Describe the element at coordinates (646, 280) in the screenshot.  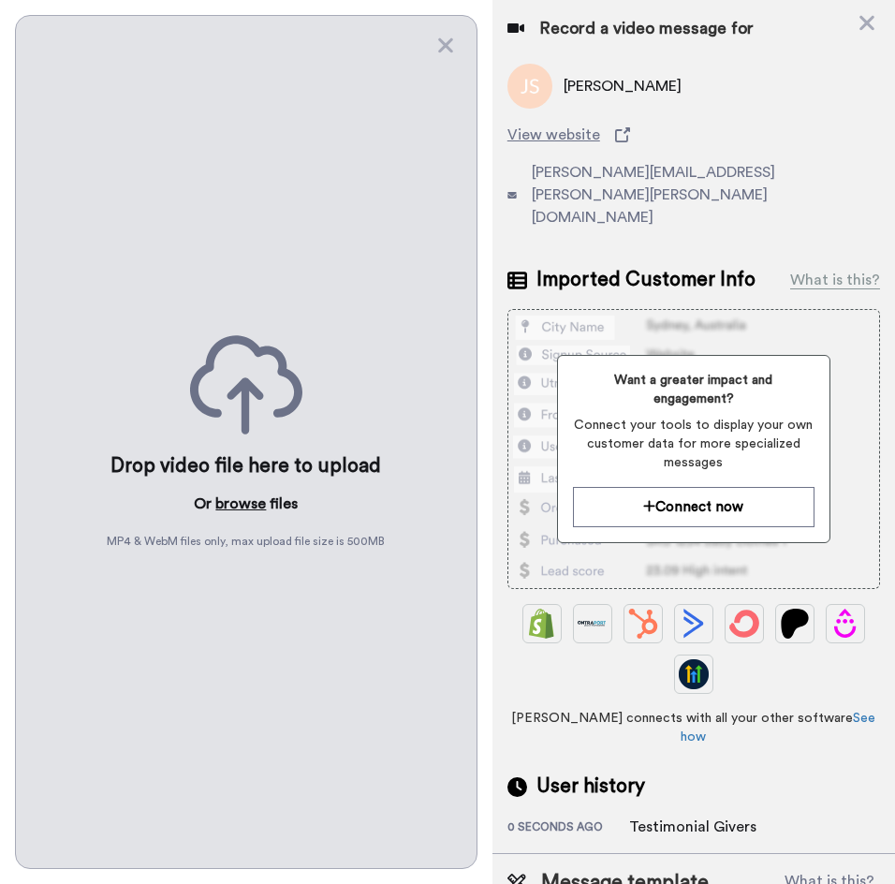
I see `span: Imported Customer Info` at that location.